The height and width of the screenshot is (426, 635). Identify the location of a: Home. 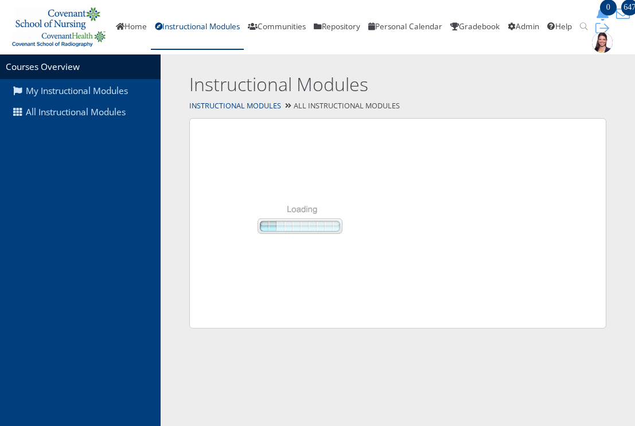
(131, 28).